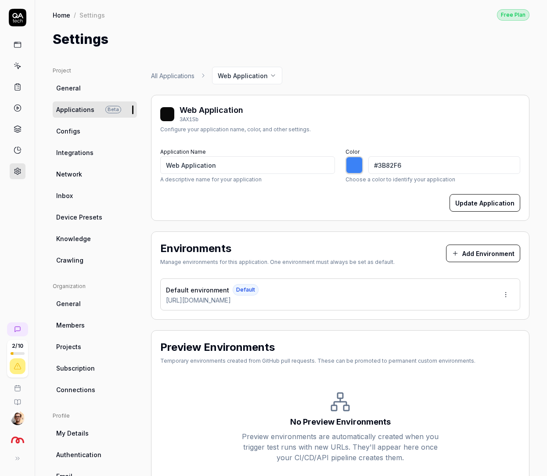 This screenshot has height=476, width=547. What do you see at coordinates (196, 248) in the screenshot?
I see `h2: Environments` at bounding box center [196, 248].